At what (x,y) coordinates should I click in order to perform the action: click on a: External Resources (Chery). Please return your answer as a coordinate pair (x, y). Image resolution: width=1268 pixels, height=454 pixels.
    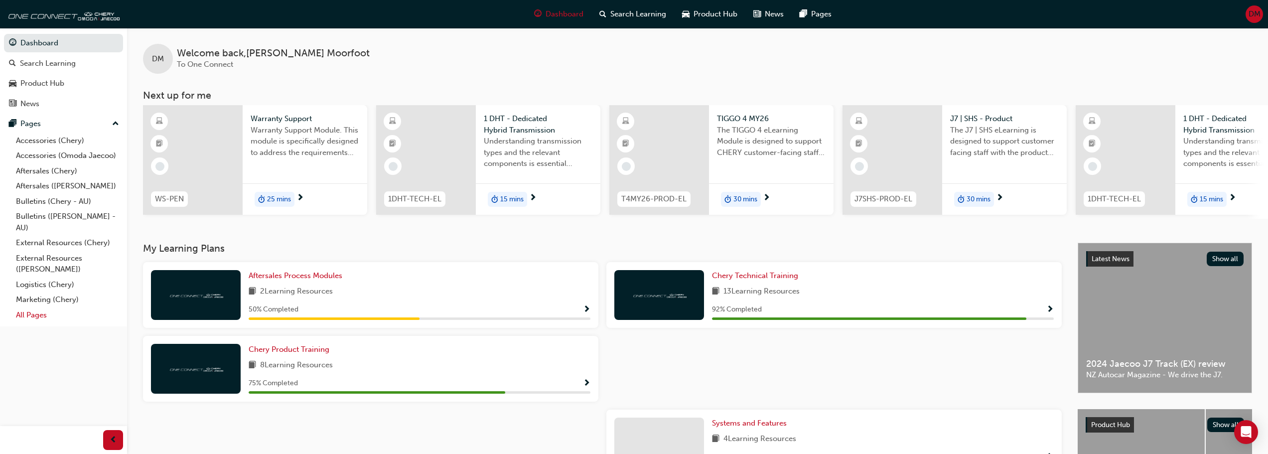
    Looking at the image, I should click on (67, 243).